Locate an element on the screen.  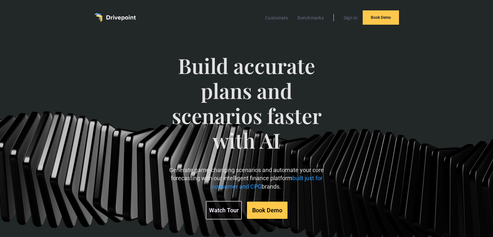
a: Sign In is located at coordinates (351, 18).